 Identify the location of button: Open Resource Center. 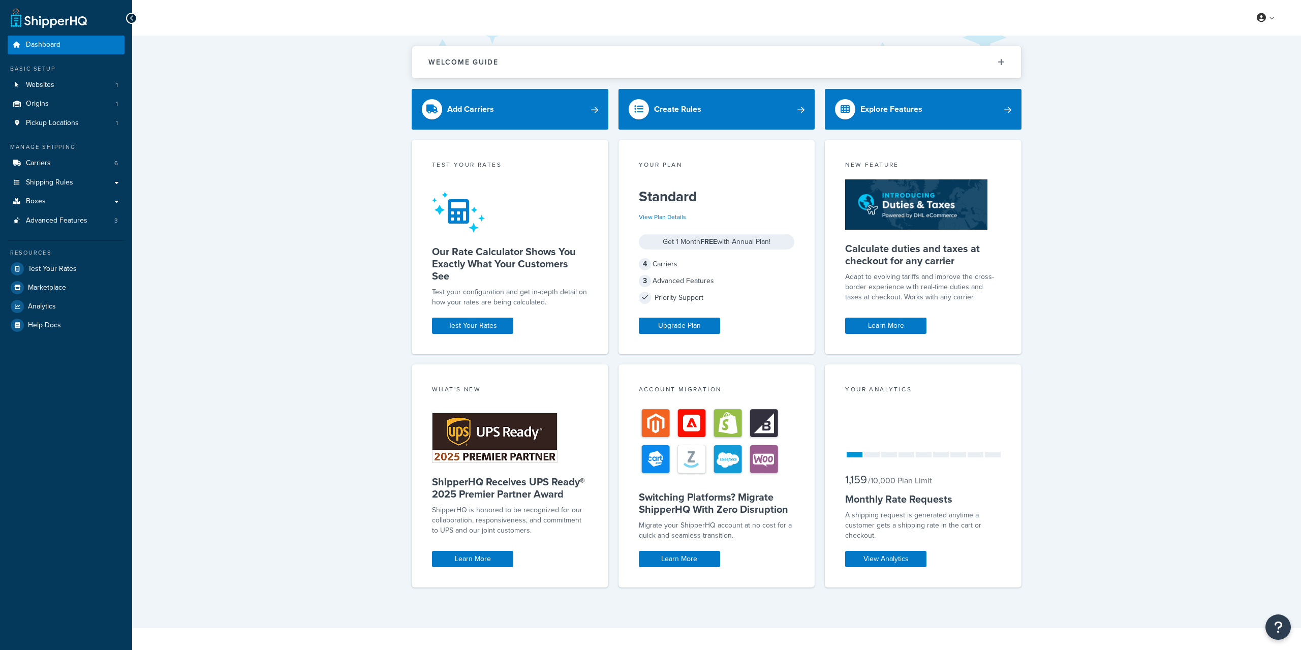
(1278, 627).